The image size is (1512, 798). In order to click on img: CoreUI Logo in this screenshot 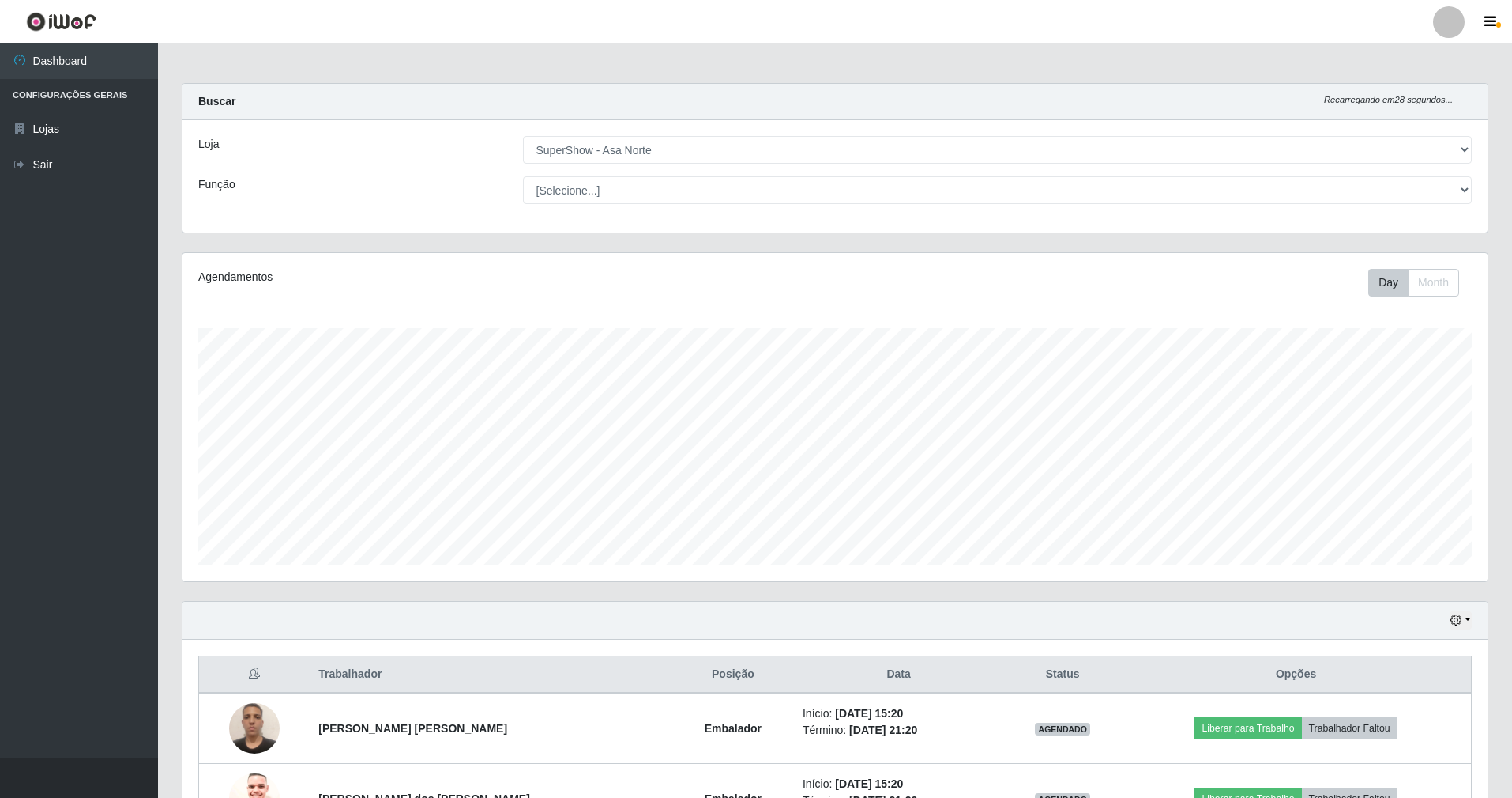, I will do `click(61, 21)`.